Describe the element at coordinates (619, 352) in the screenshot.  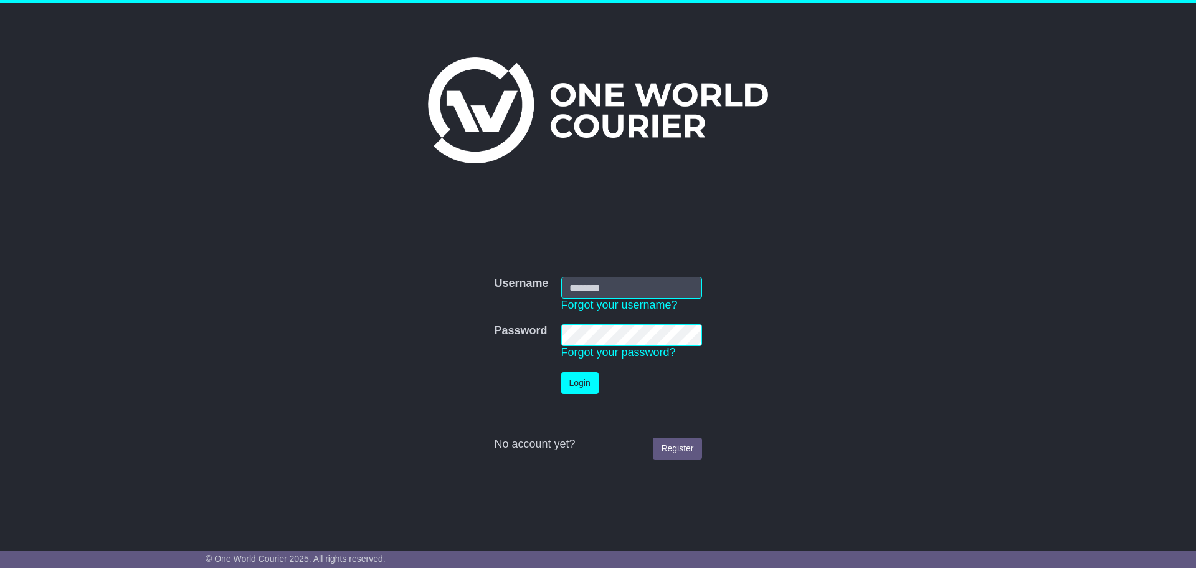
I see `a: Forgot your password?` at that location.